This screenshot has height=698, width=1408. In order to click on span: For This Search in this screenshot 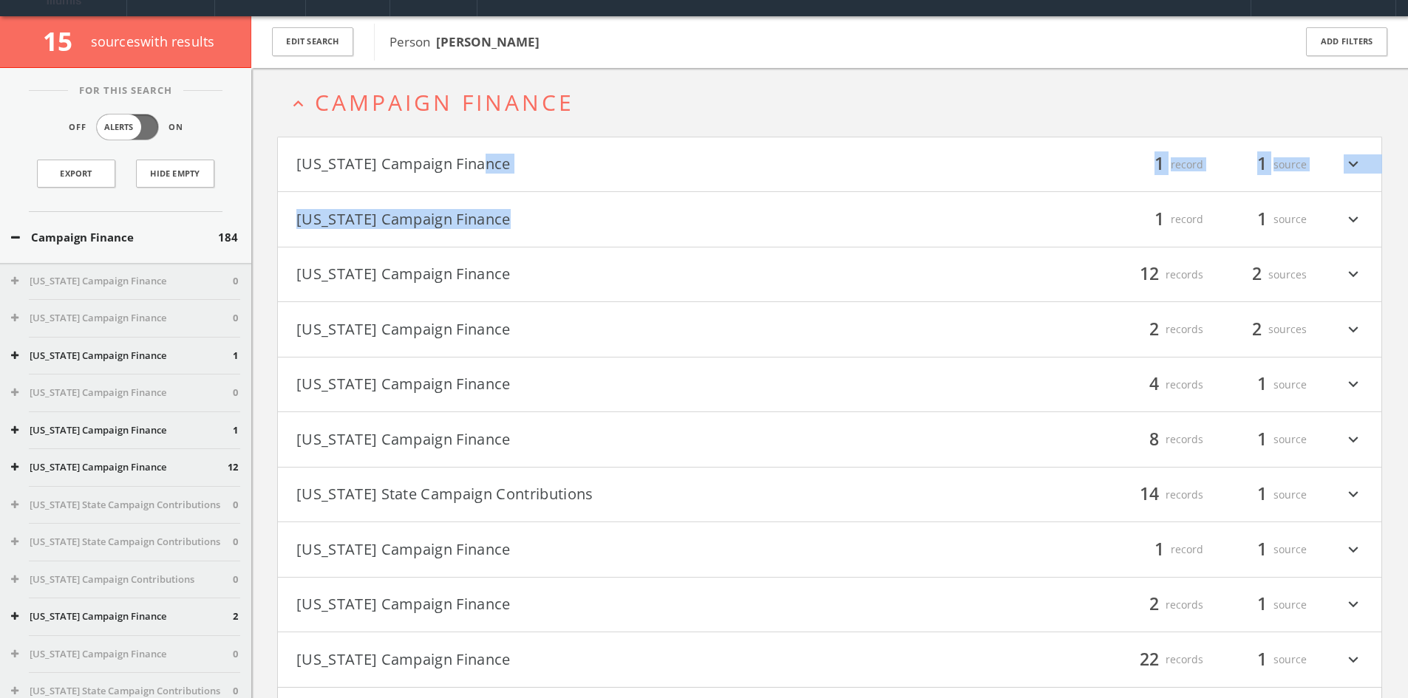, I will do `click(126, 91)`.